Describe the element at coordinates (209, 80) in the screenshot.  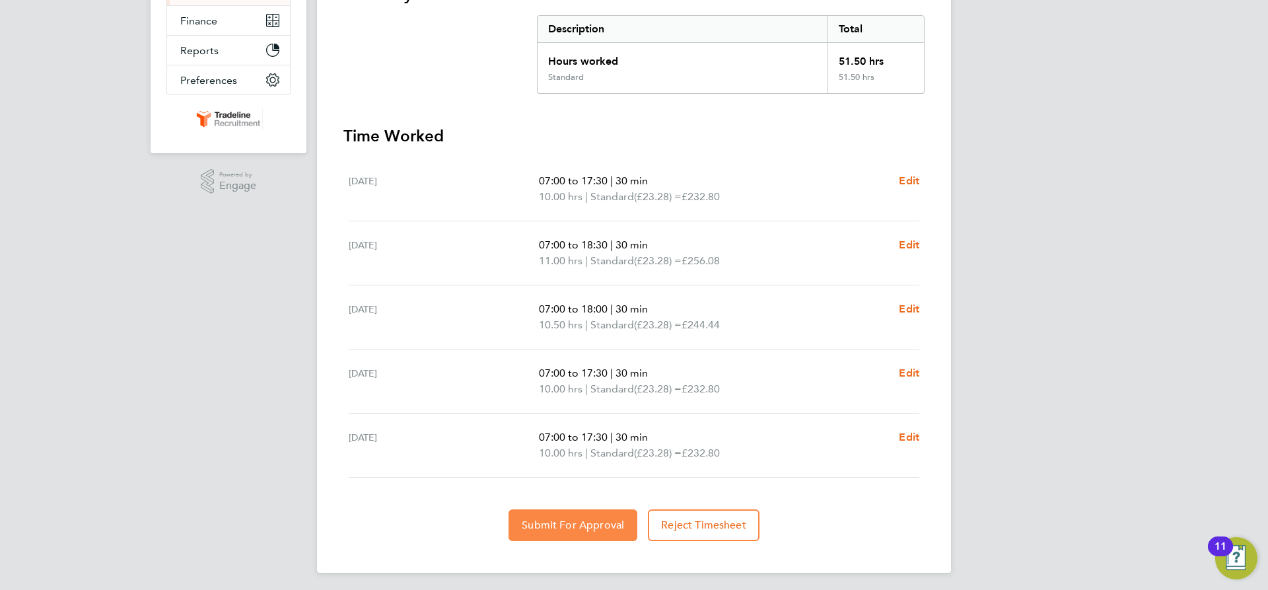
I see `span: Preferences` at that location.